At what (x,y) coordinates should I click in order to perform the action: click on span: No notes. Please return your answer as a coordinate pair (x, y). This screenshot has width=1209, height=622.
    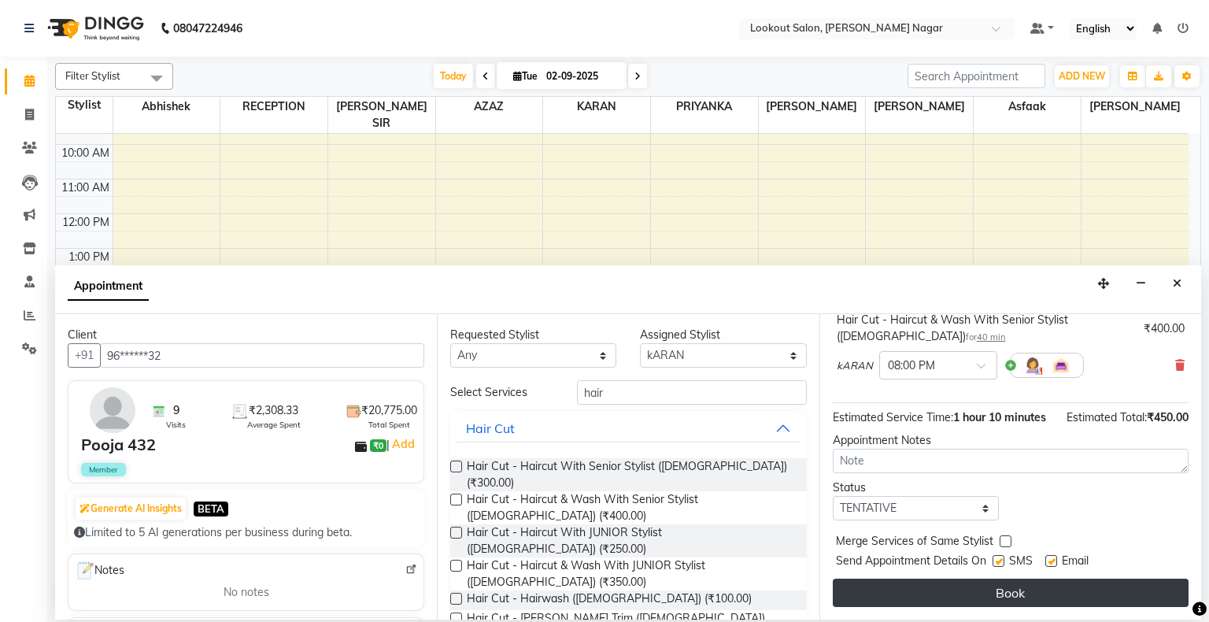
    Looking at the image, I should click on (246, 592).